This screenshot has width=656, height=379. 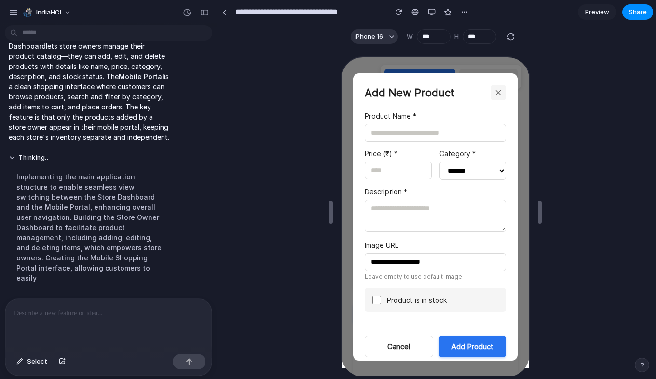 What do you see at coordinates (49, 13) in the screenshot?
I see `span: IndiaHCI` at bounding box center [49, 13].